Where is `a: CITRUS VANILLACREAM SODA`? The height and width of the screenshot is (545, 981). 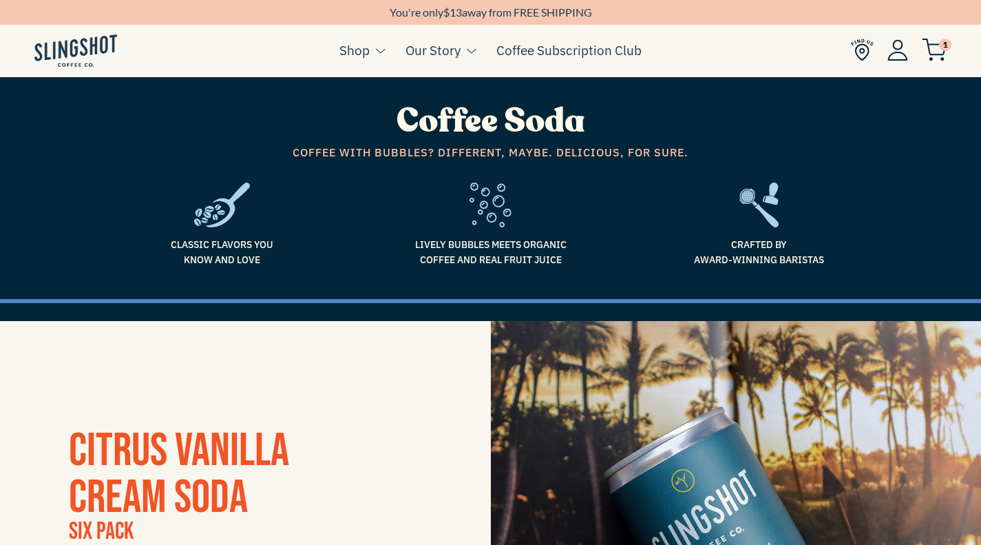 a: CITRUS VANILLACREAM SODA is located at coordinates (179, 474).